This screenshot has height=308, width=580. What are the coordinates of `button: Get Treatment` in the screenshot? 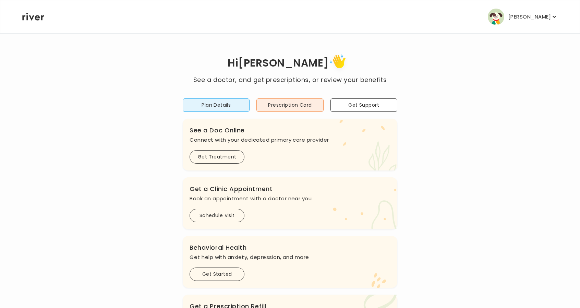 It's located at (217, 157).